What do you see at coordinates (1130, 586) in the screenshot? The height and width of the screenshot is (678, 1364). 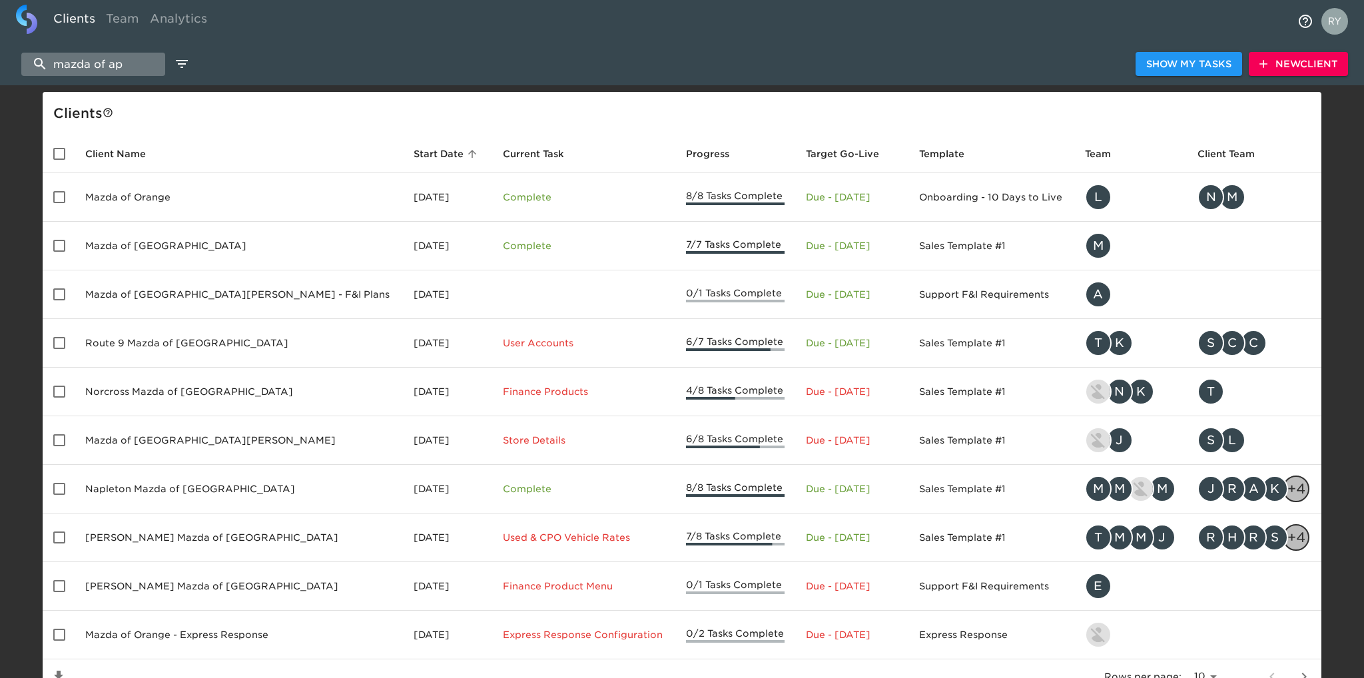 I see `div: erin.fallon@roadster.com` at bounding box center [1130, 586].